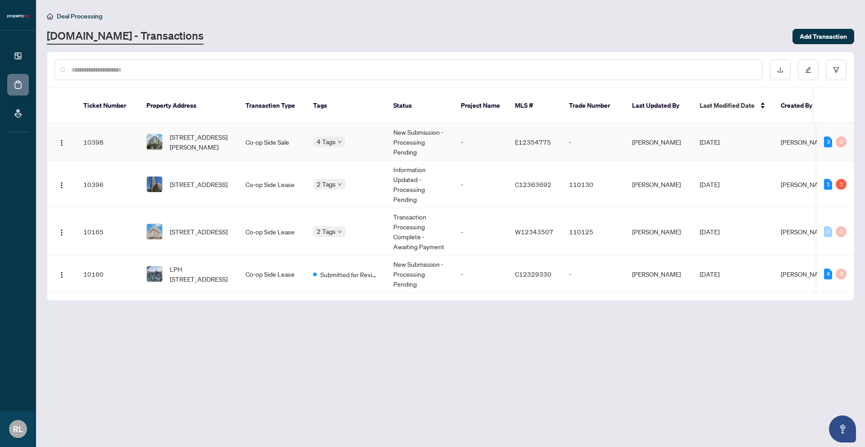 The width and height of the screenshot is (865, 447). Describe the element at coordinates (836, 70) in the screenshot. I see `span: filter` at that location.